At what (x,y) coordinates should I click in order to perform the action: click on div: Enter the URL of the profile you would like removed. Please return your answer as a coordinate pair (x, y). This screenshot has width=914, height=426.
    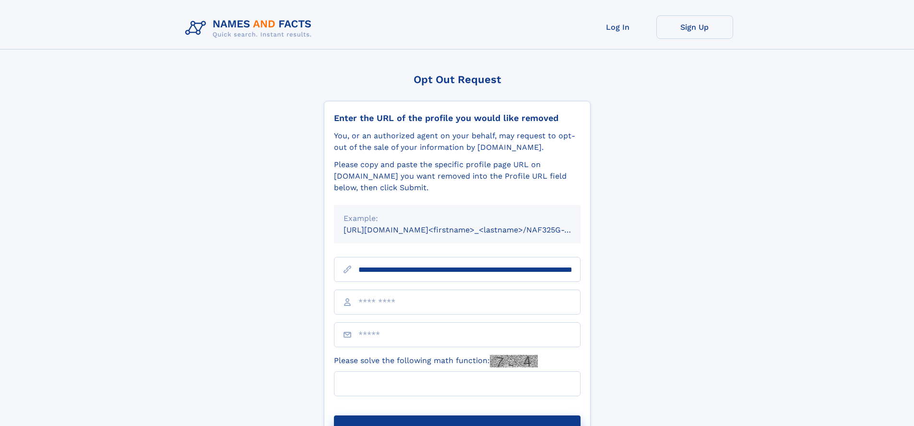
    Looking at the image, I should click on (457, 118).